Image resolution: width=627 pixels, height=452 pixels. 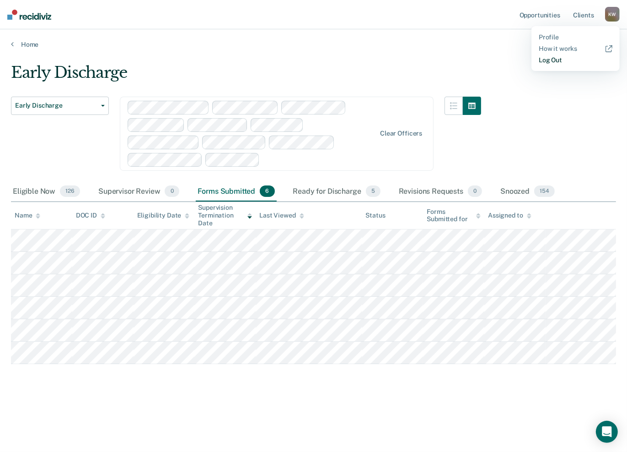 I want to click on a: Log Out, so click(x=576, y=60).